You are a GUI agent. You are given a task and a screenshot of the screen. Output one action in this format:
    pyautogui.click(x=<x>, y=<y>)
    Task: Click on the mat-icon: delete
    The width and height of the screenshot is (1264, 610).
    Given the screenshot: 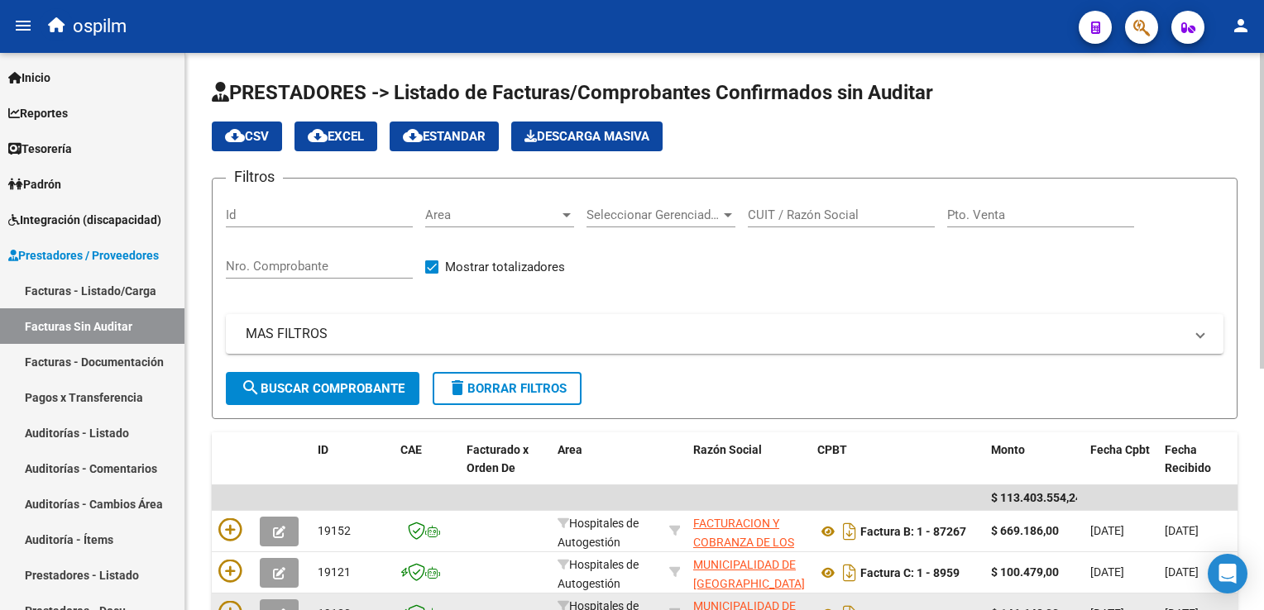 What is the action you would take?
    pyautogui.click(x=457, y=388)
    